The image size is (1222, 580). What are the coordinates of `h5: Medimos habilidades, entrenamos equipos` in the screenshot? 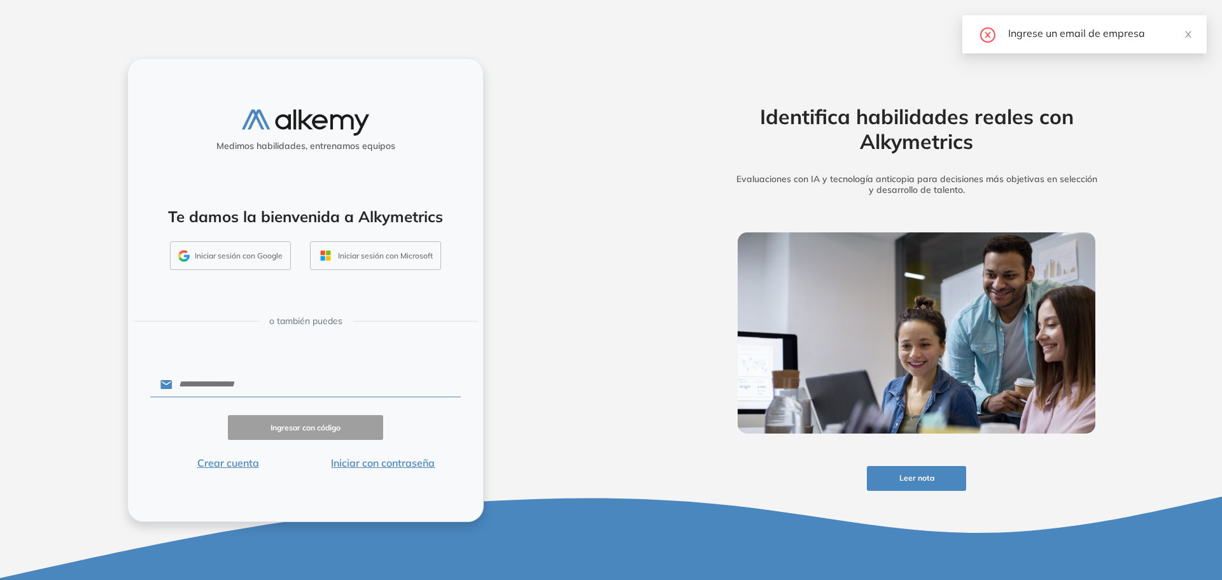 It's located at (305, 146).